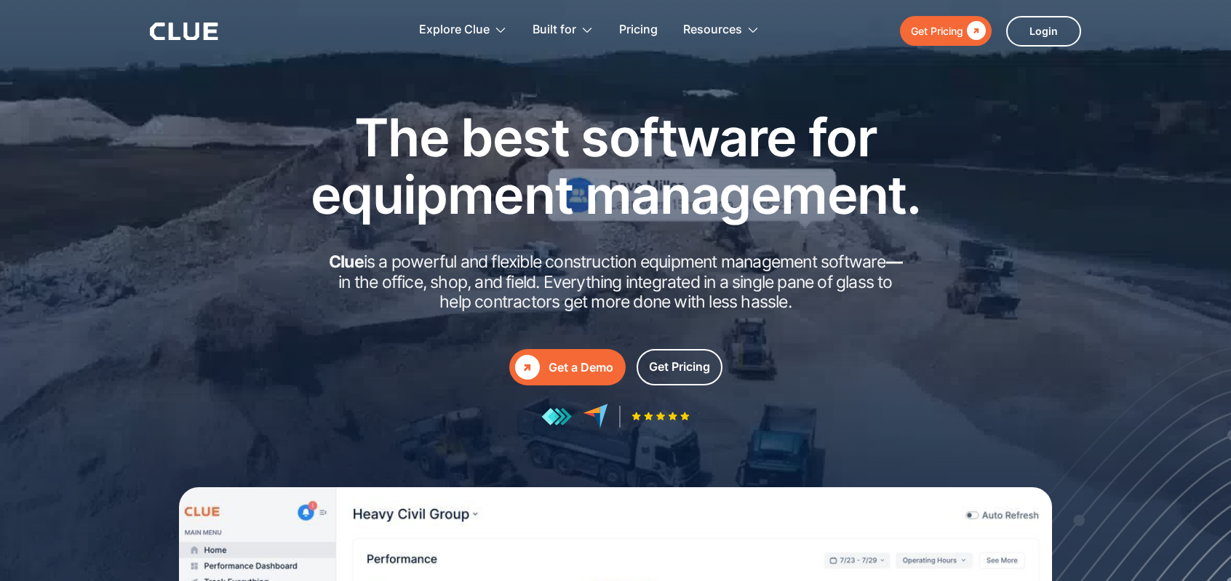  Describe the element at coordinates (616, 166) in the screenshot. I see `h1: The best software for equipment management.` at that location.